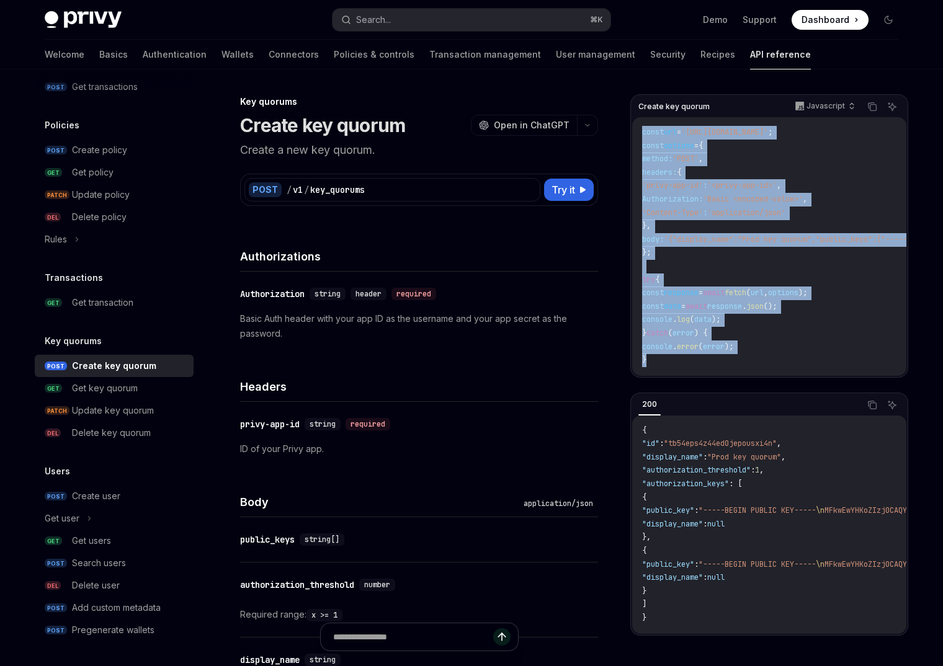 This screenshot has width=943, height=666. I want to click on span: data, so click(672, 306).